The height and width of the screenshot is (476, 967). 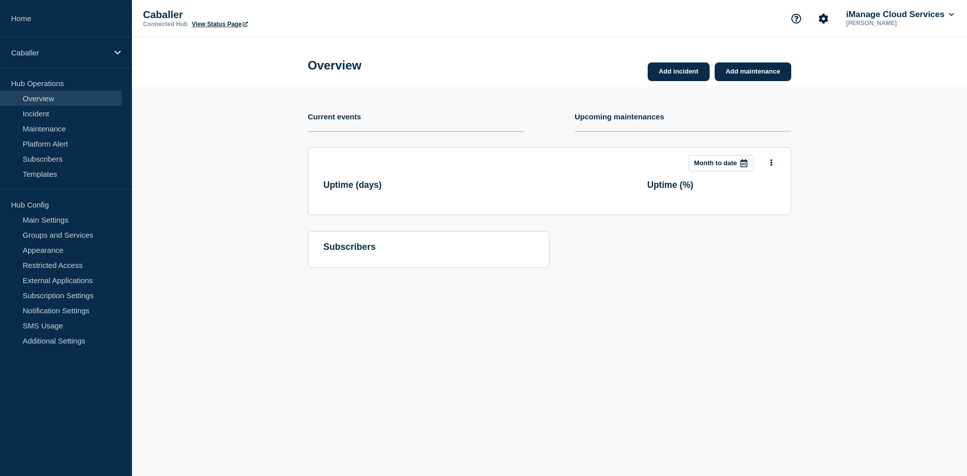 I want to click on a: View Status Page, so click(x=220, y=24).